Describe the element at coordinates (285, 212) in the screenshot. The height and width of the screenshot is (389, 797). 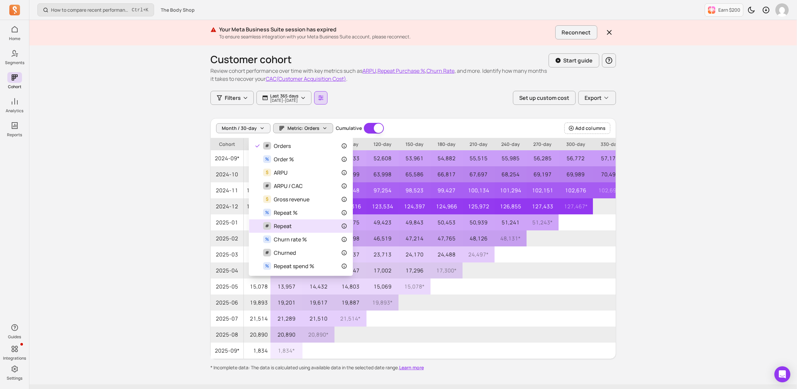
I see `span: Repeat %` at that location.